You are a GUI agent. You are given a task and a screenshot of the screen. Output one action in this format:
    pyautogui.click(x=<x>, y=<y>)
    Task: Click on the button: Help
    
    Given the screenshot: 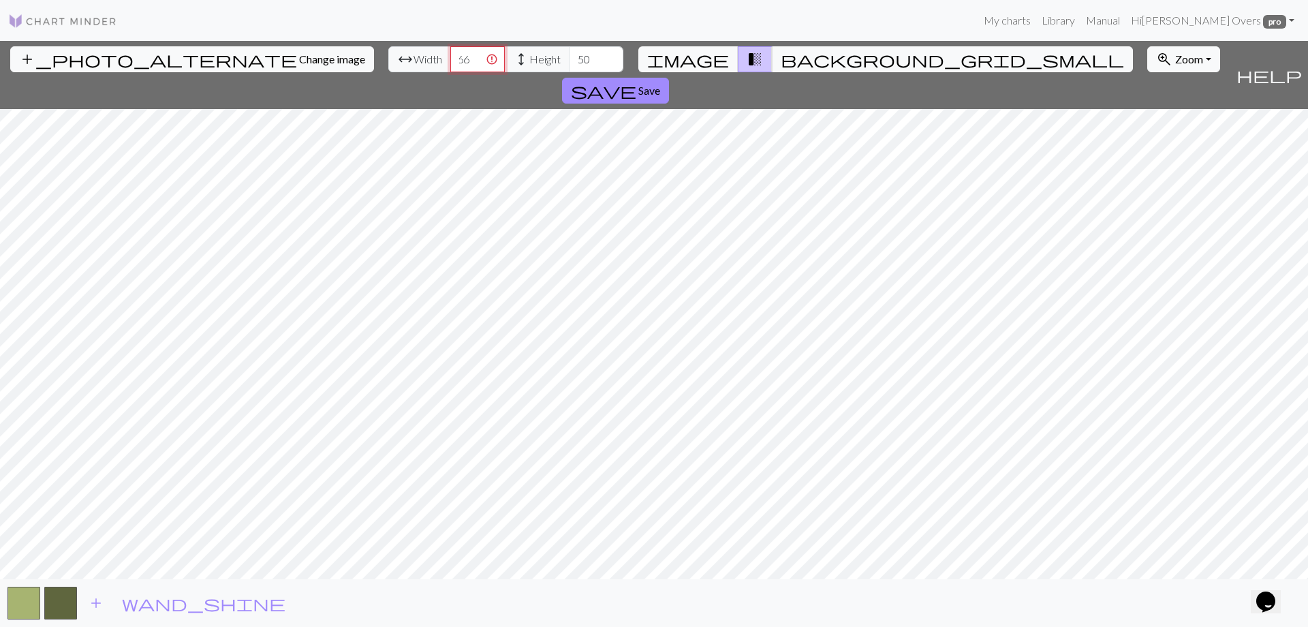 What is the action you would take?
    pyautogui.click(x=1270, y=75)
    